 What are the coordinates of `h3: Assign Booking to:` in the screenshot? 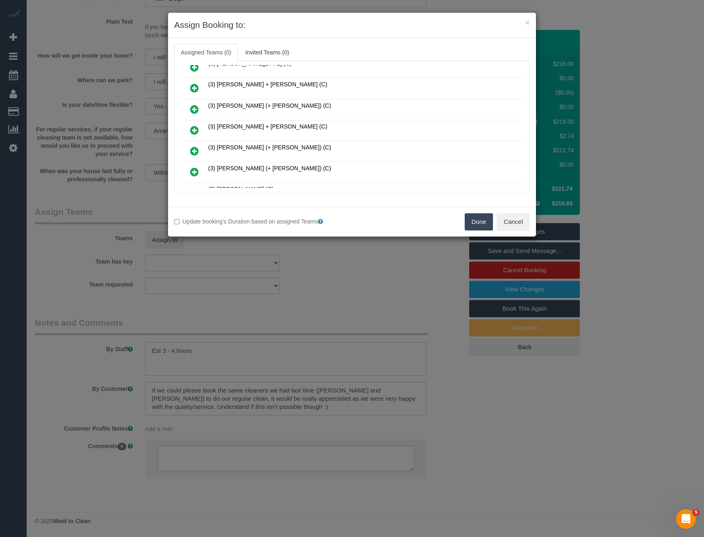 It's located at (352, 25).